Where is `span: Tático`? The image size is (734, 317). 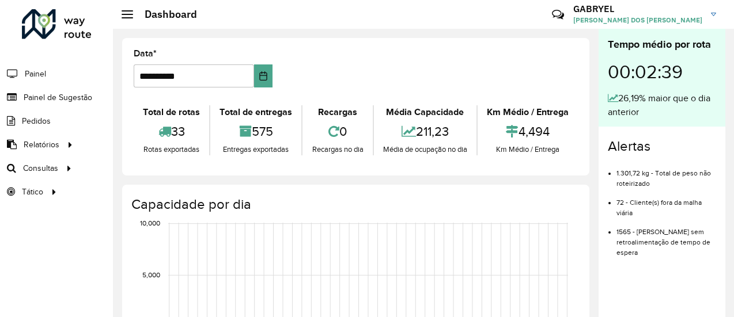 span: Tático is located at coordinates (32, 192).